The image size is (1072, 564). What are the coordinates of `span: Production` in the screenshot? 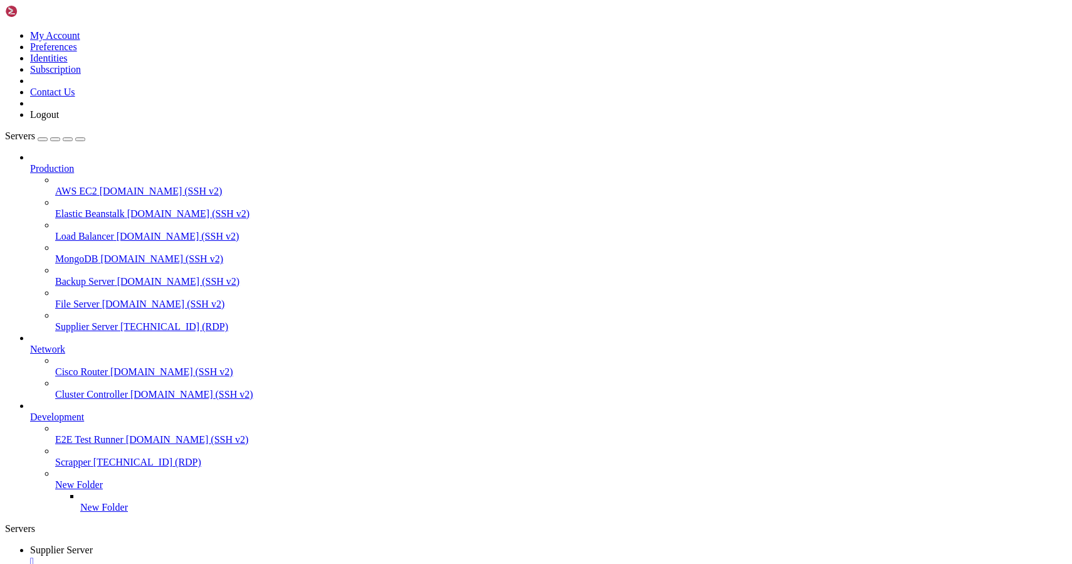 It's located at (52, 168).